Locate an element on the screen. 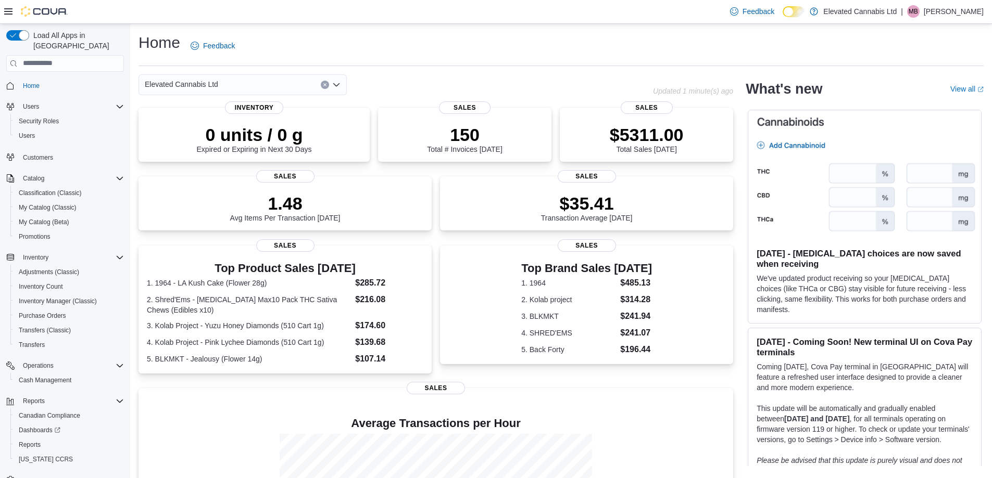  p: 0 units / 0 g is located at coordinates (254, 135).